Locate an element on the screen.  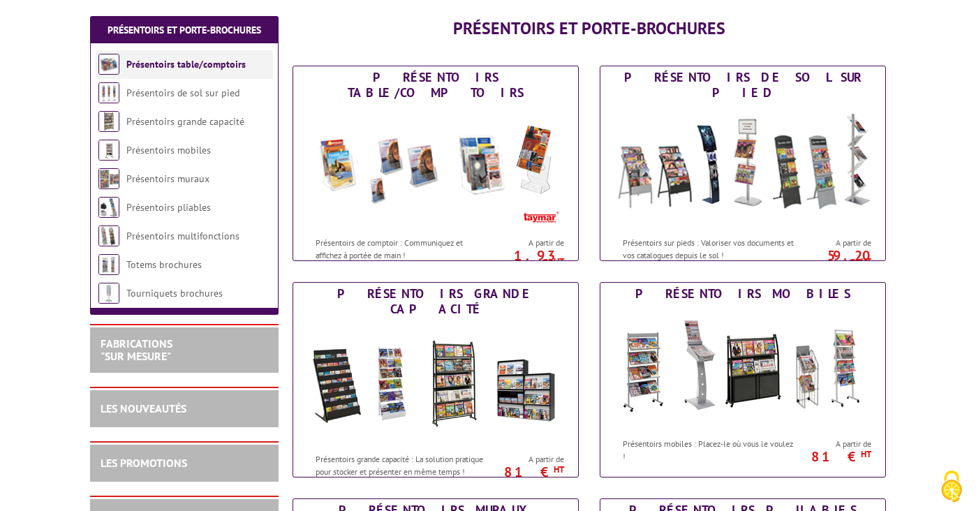
a: LES PROMOTIONS is located at coordinates (144, 463).